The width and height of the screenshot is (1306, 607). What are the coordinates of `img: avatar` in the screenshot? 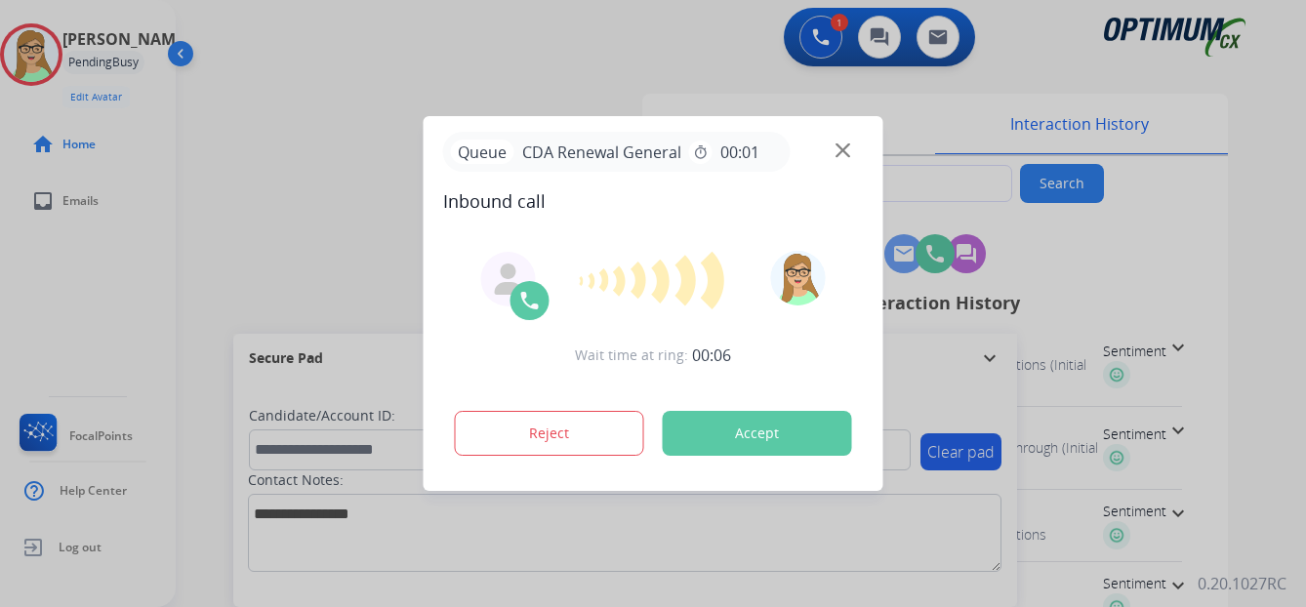 It's located at (797, 278).